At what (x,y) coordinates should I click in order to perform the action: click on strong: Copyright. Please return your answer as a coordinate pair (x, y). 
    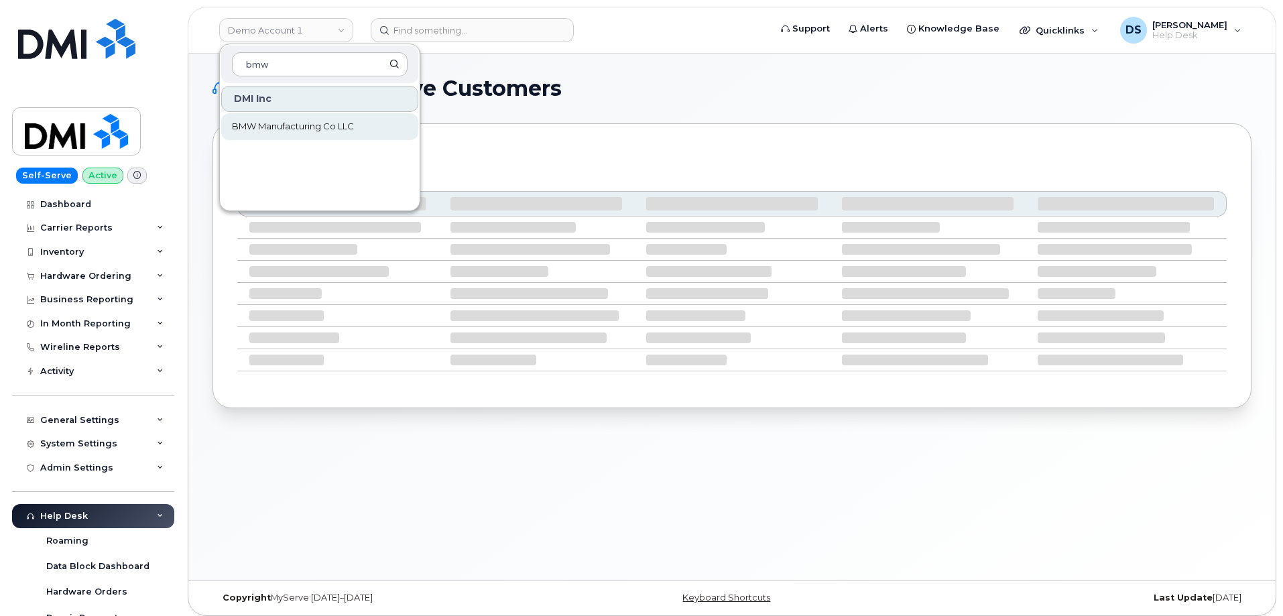
    Looking at the image, I should click on (247, 597).